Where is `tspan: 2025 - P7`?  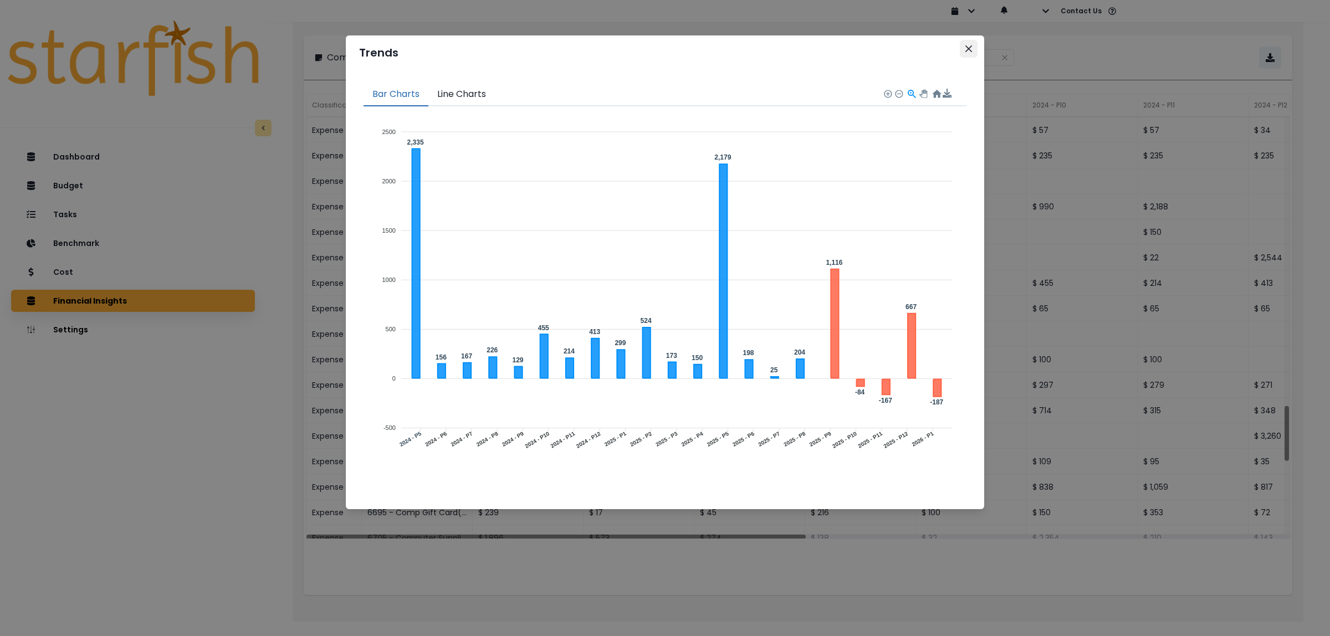
tspan: 2025 - P7 is located at coordinates (769, 439).